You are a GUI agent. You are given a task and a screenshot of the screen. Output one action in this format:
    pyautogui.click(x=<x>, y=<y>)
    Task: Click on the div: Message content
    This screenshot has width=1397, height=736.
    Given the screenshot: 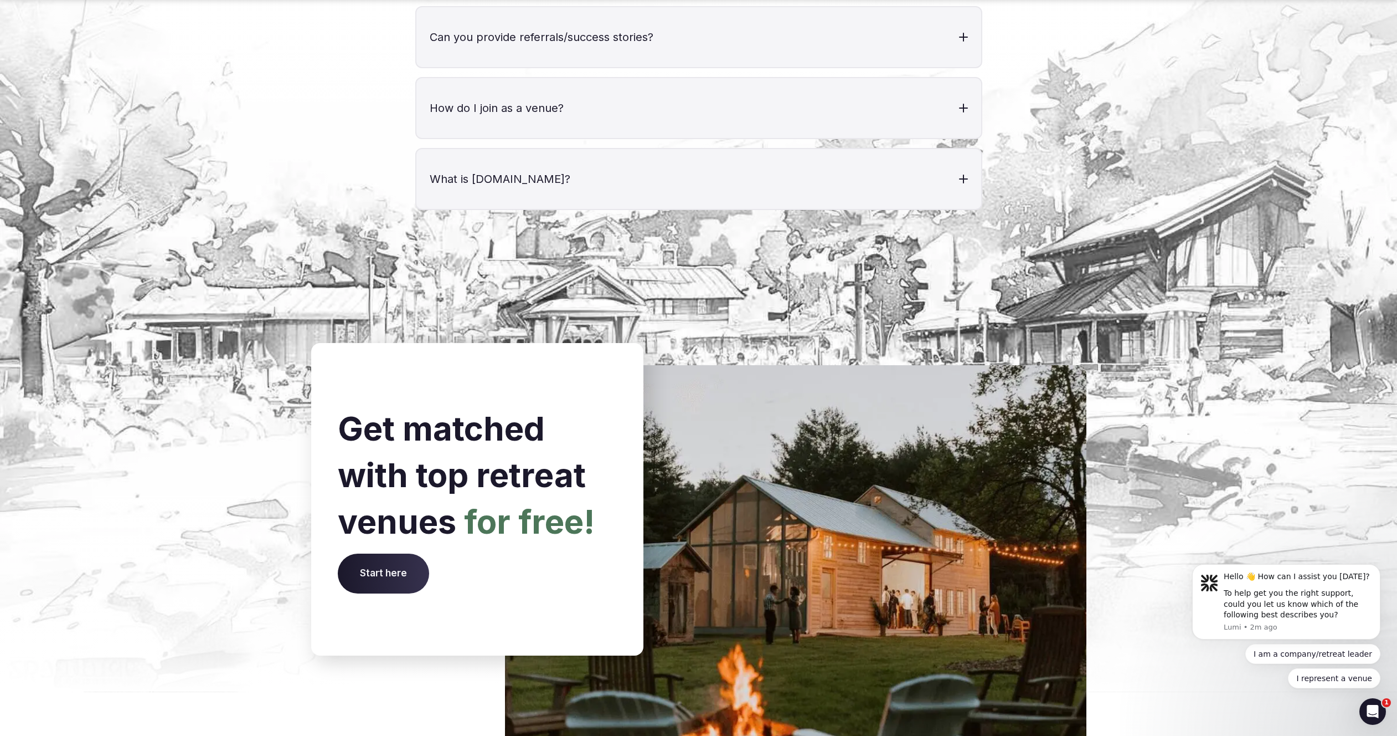 What is the action you would take?
    pyautogui.click(x=122, y=92)
    